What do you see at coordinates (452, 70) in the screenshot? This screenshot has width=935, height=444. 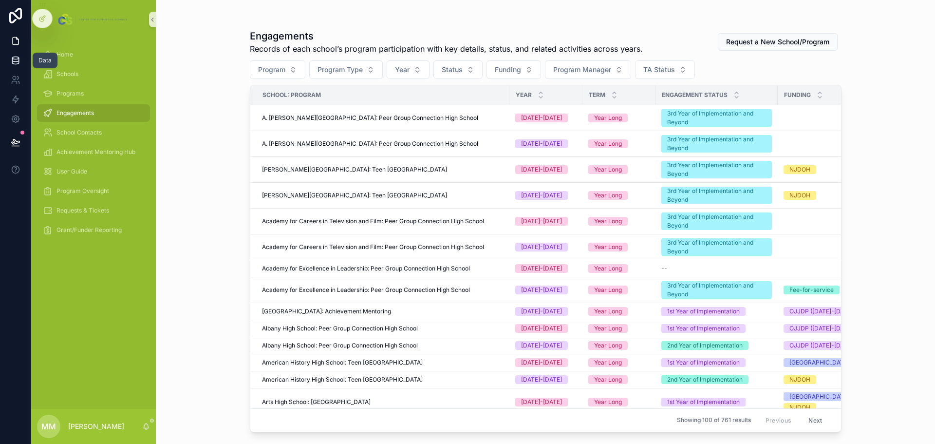 I see `span: Status` at bounding box center [452, 70].